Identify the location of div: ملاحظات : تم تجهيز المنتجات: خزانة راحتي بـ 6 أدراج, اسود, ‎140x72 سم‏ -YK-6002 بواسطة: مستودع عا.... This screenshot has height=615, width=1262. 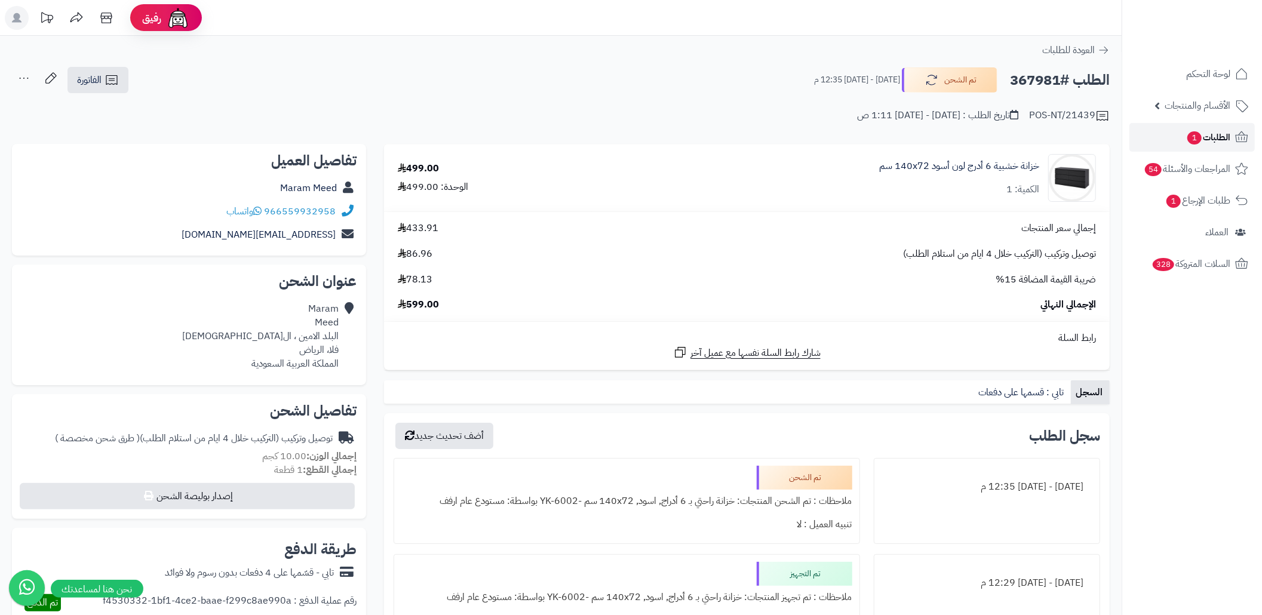
(626, 597).